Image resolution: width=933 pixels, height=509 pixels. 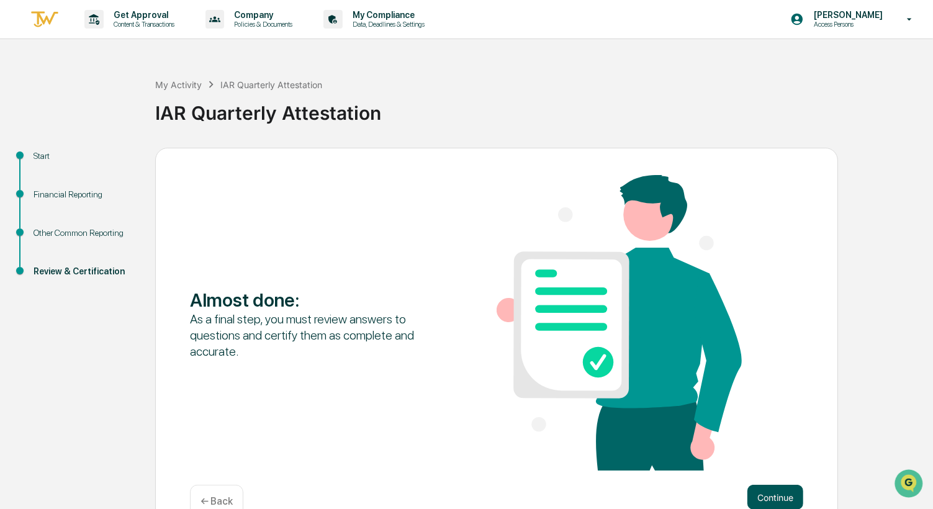 I want to click on p: Data, Deadlines & Settings, so click(x=387, y=24).